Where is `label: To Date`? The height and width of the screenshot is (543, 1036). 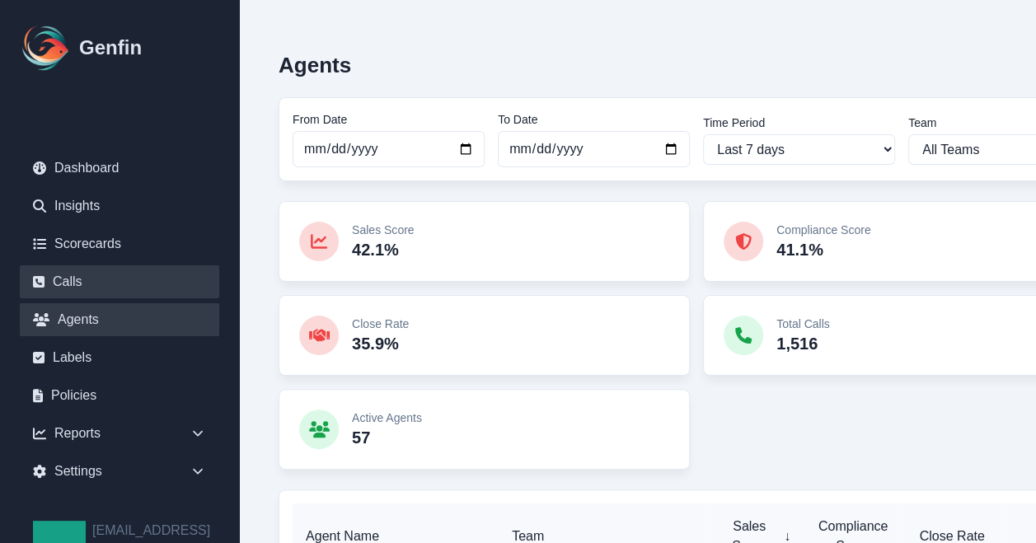 label: To Date is located at coordinates (594, 120).